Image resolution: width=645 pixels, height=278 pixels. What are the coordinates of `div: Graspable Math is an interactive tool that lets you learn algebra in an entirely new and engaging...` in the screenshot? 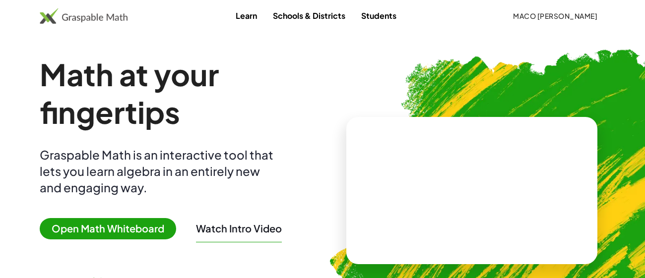 It's located at (159, 171).